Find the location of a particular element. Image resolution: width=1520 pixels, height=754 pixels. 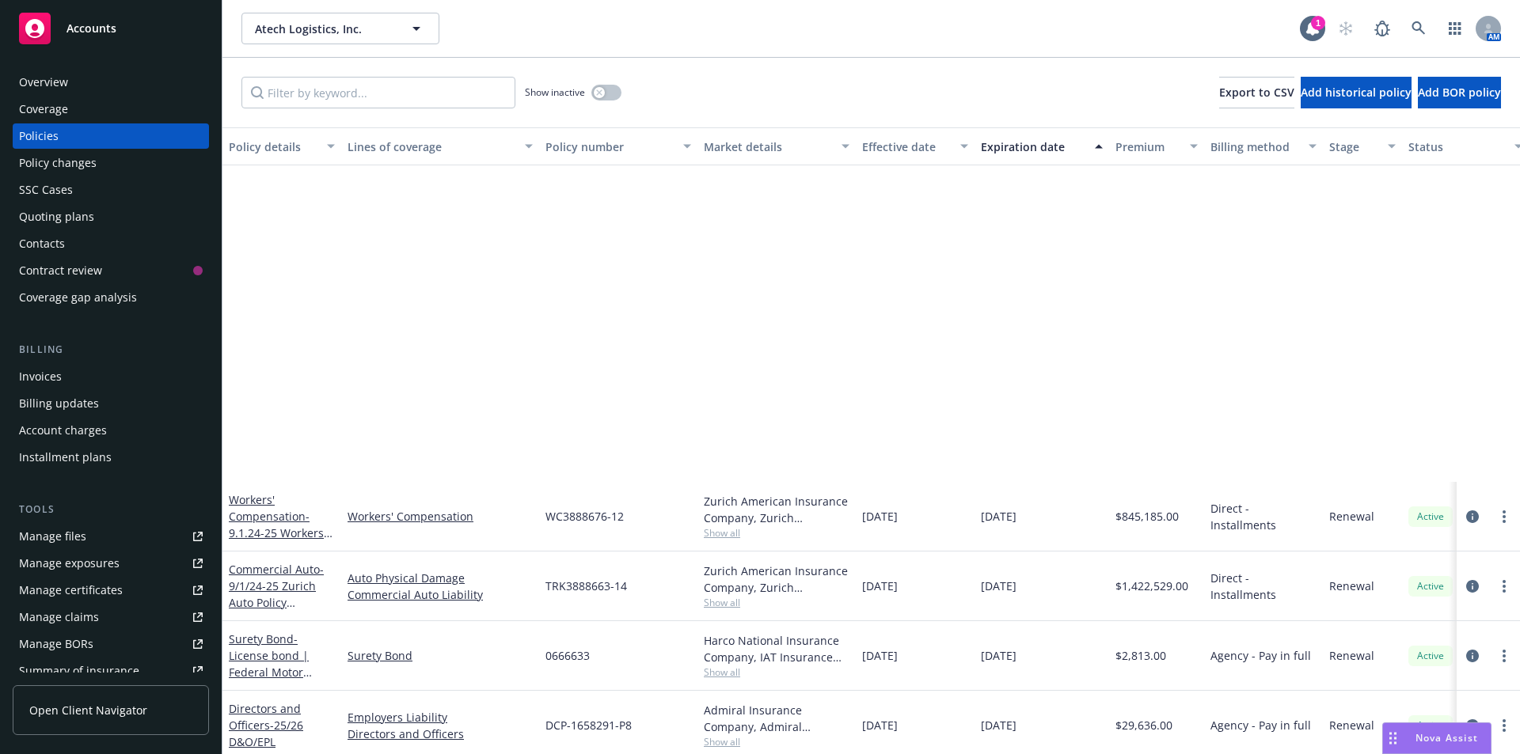

span: Add historical policy is located at coordinates (1356, 92).